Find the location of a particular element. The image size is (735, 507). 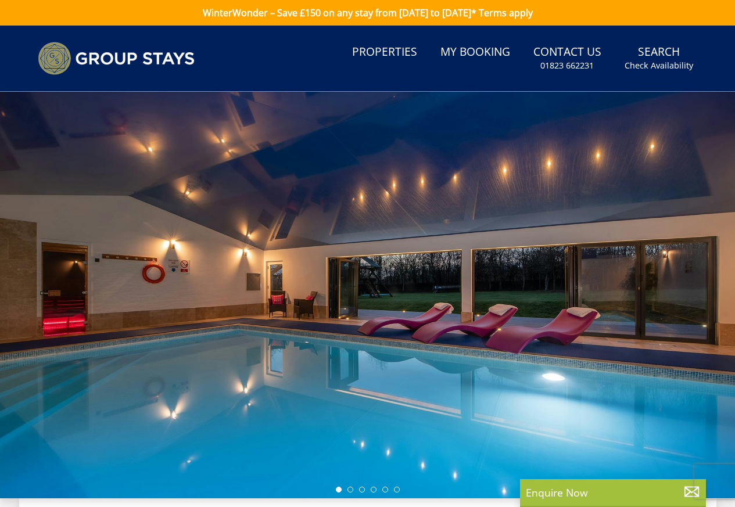

a: Contact Us01823 662231 is located at coordinates (567, 58).